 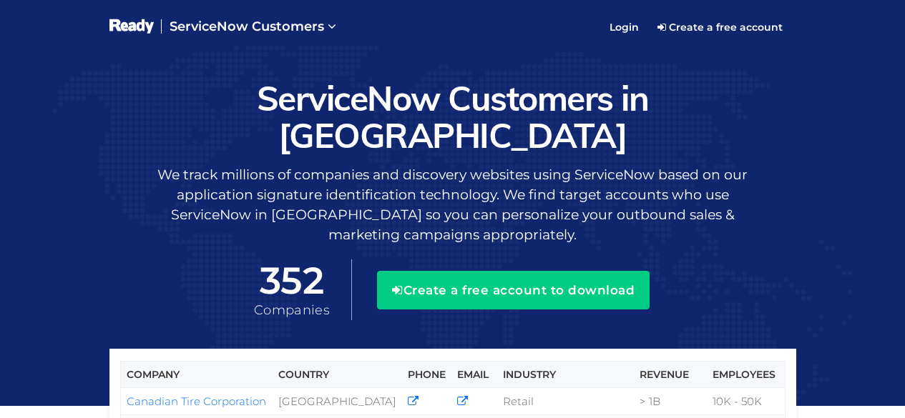 What do you see at coordinates (624, 27) in the screenshot?
I see `a: Login` at bounding box center [624, 27].